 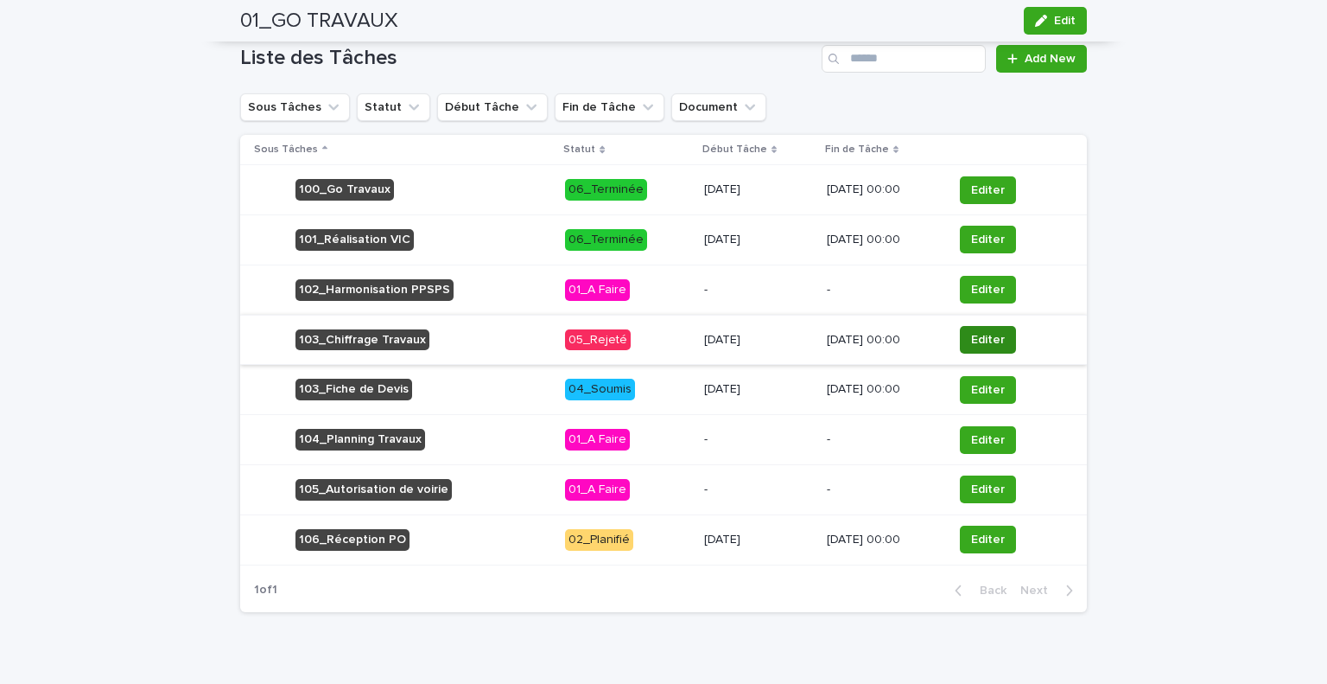 I want to click on div: Search, so click(x=904, y=59).